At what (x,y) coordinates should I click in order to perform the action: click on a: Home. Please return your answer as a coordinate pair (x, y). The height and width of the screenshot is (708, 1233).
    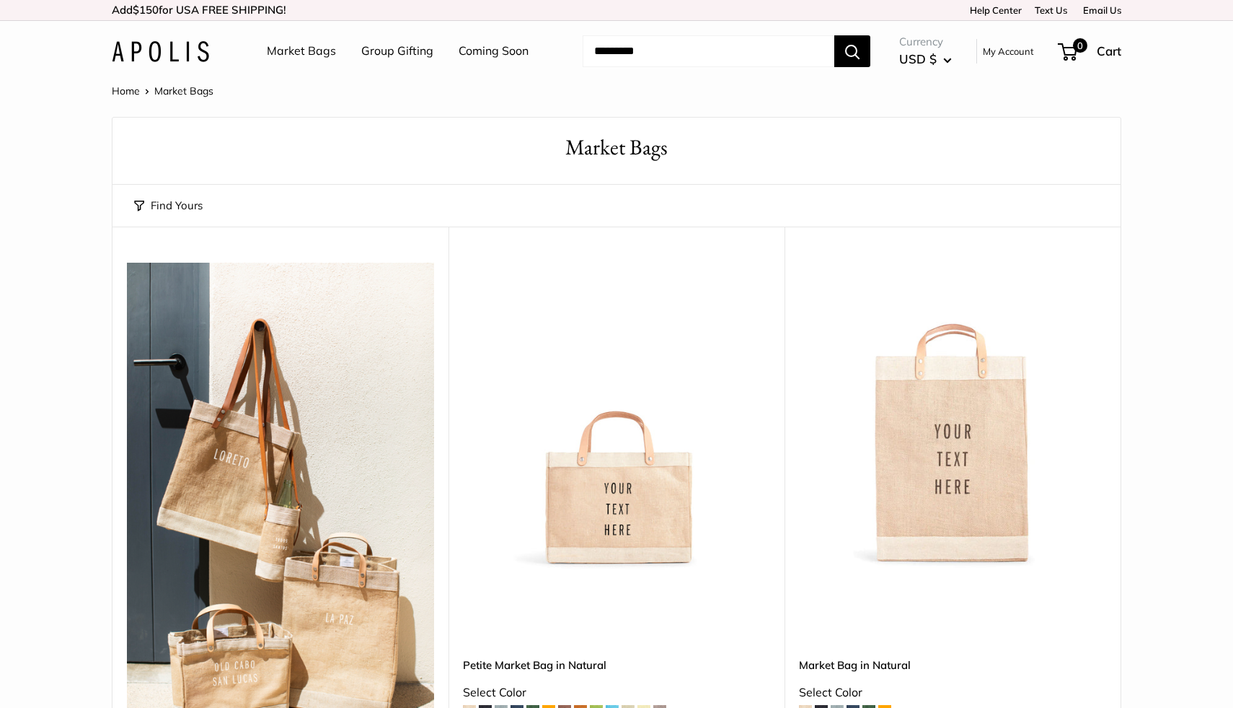
    Looking at the image, I should click on (126, 91).